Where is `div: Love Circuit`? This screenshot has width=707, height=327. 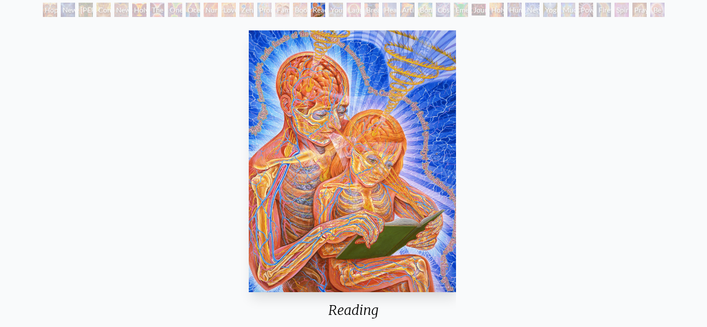
div: Love Circuit is located at coordinates (229, 10).